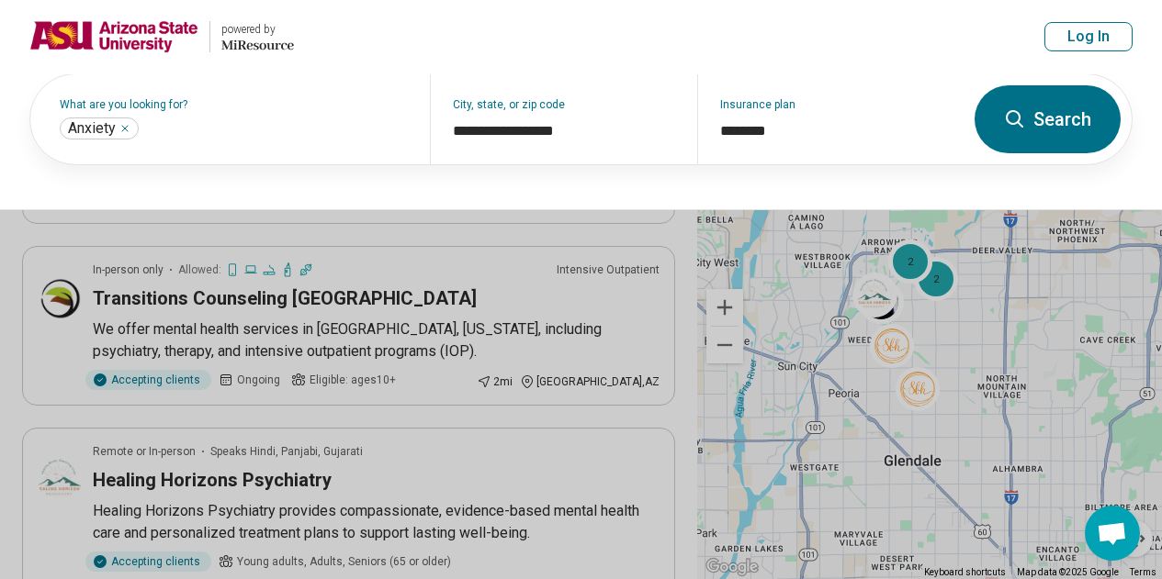  I want to click on label: What are you looking for?, so click(233, 105).